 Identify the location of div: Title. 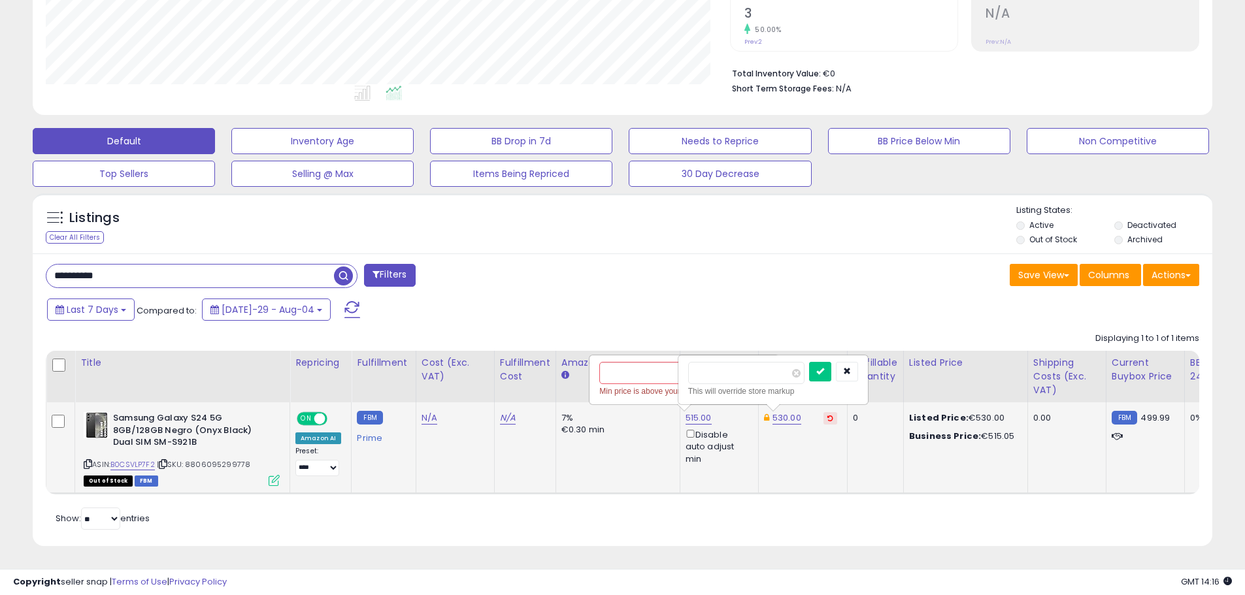
(182, 363).